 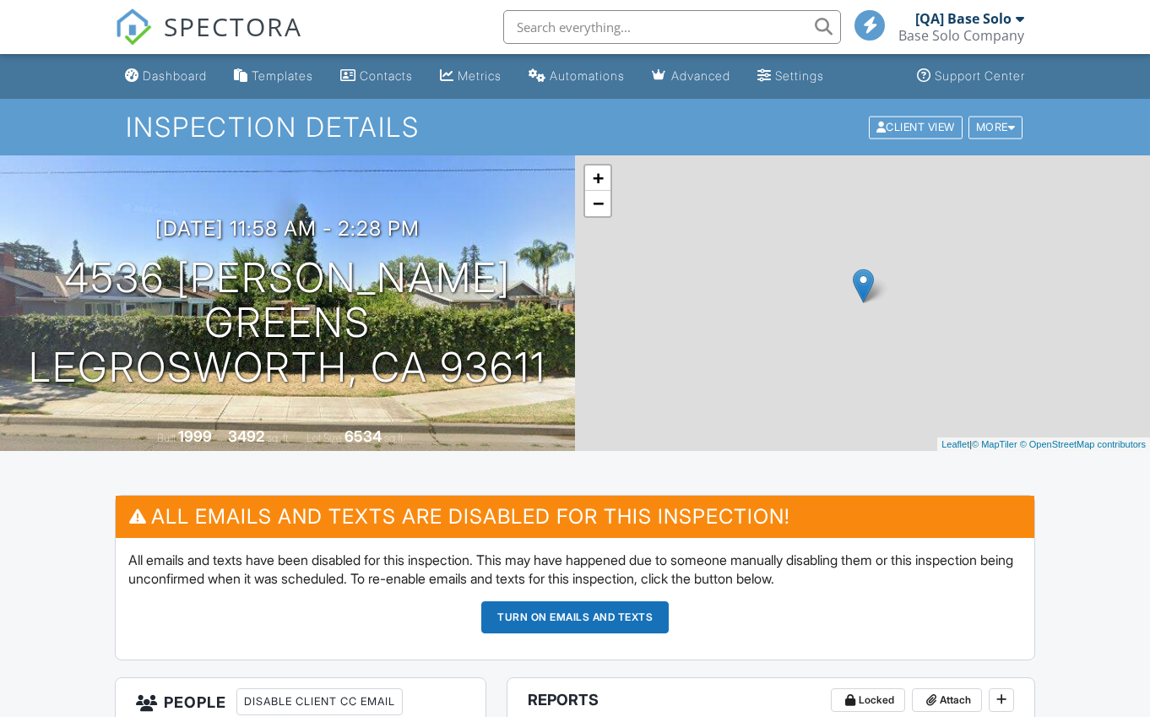 What do you see at coordinates (324, 437) in the screenshot?
I see `span: Lot Size` at bounding box center [324, 437].